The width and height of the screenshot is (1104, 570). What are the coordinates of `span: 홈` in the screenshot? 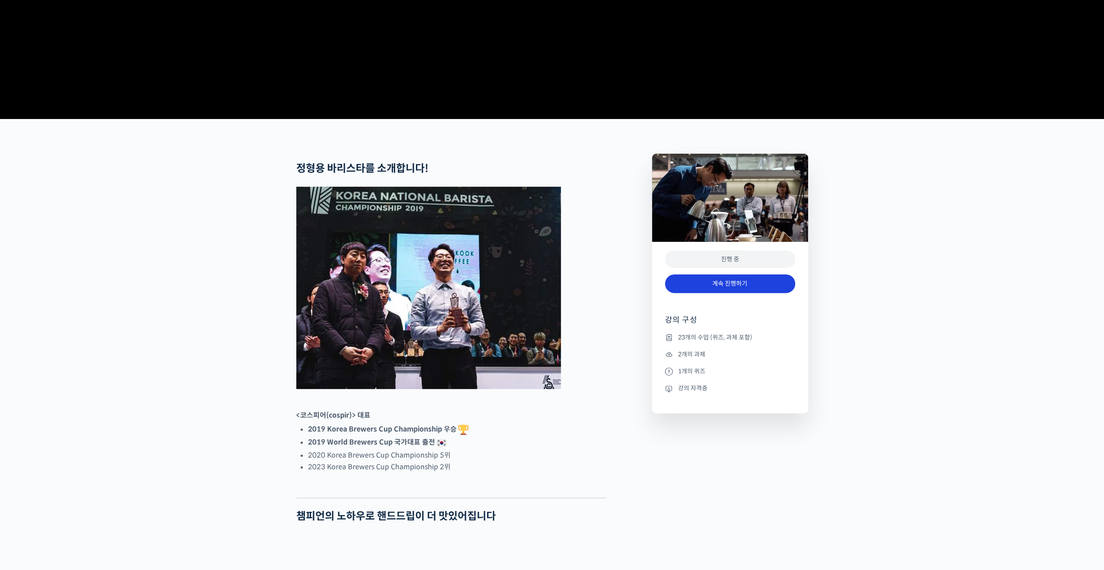 It's located at (30, 292).